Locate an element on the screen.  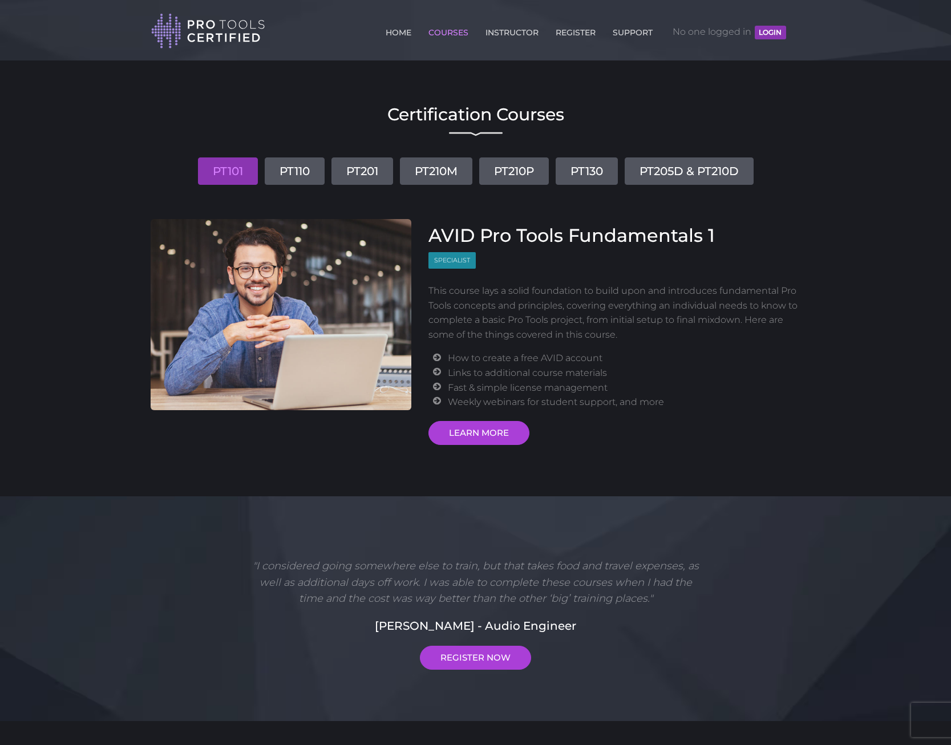
a: PT101 is located at coordinates (228, 171).